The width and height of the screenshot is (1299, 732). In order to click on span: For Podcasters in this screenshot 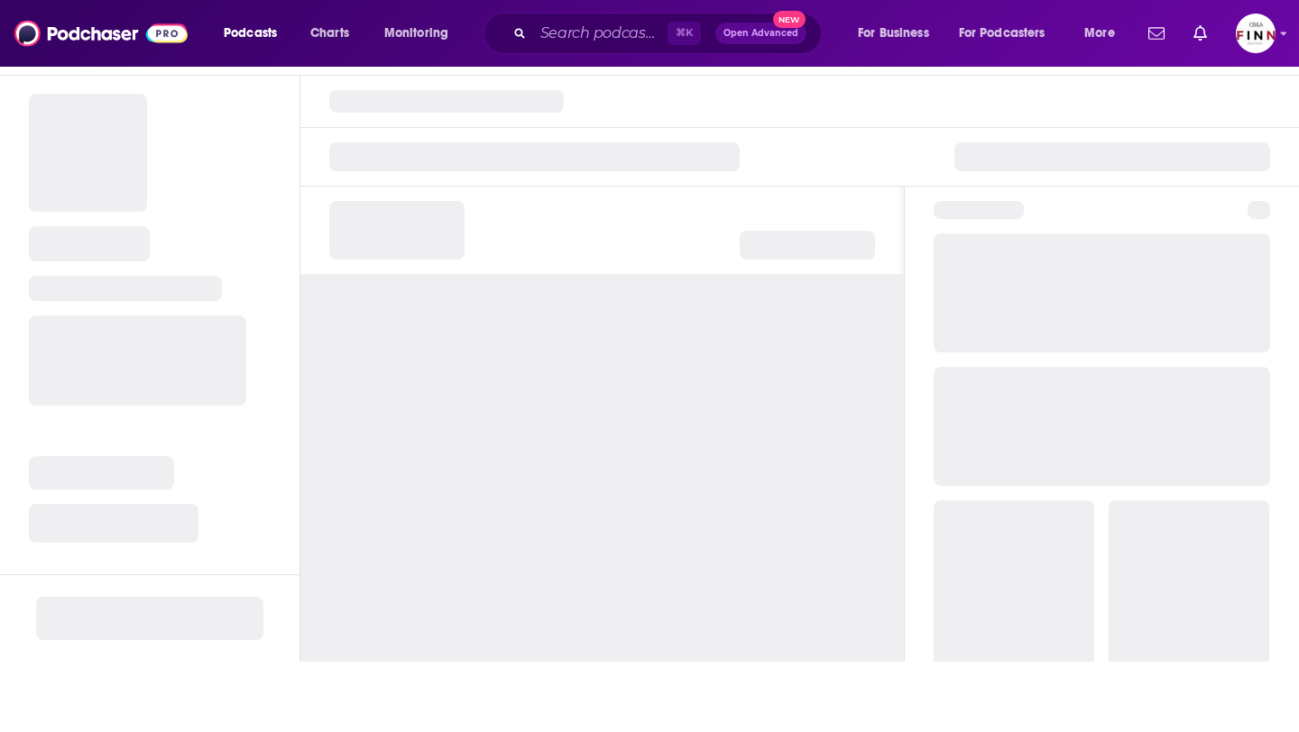, I will do `click(1002, 33)`.